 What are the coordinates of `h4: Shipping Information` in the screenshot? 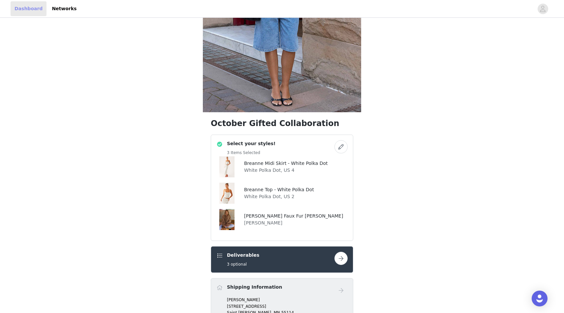 It's located at (254, 287).